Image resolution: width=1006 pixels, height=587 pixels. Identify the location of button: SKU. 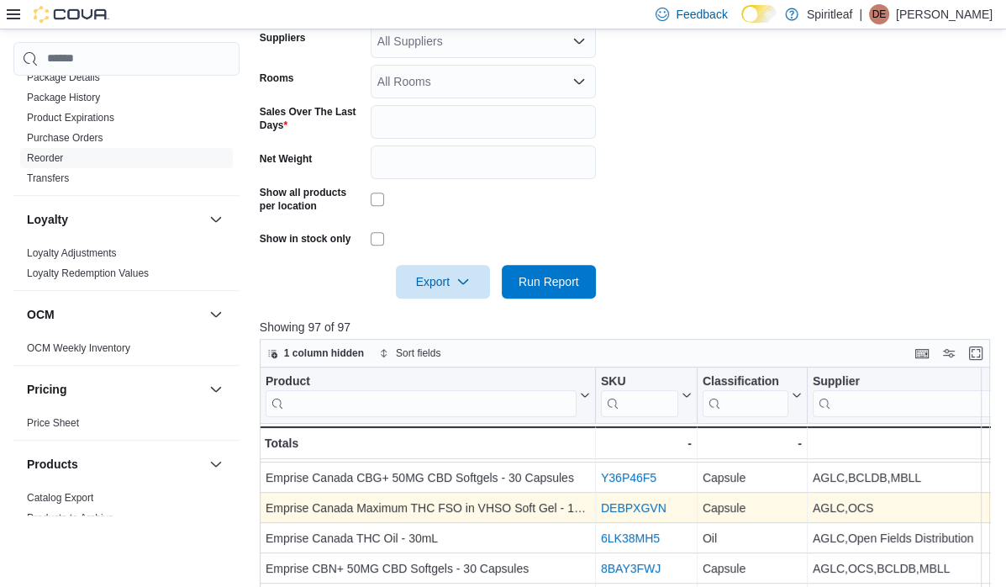
(646, 394).